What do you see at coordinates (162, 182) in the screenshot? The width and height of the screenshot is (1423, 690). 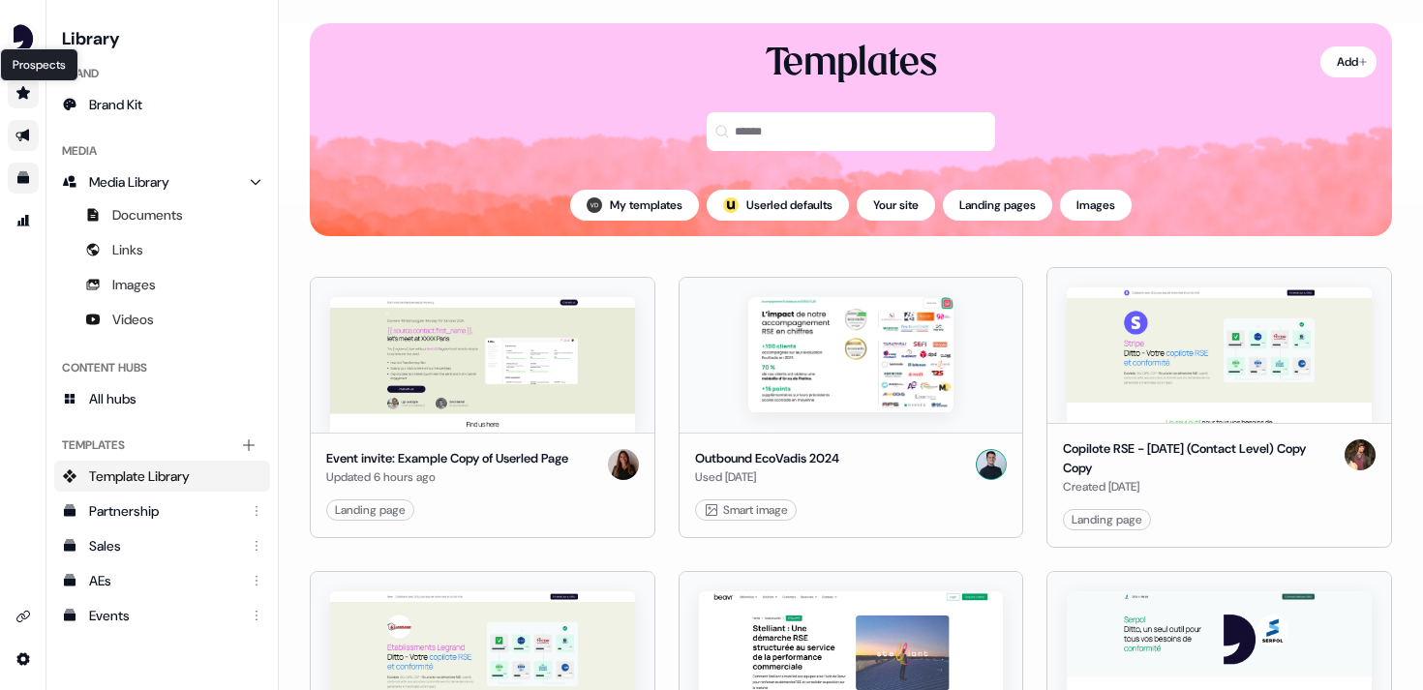 I see `a: Media Library` at bounding box center [162, 182].